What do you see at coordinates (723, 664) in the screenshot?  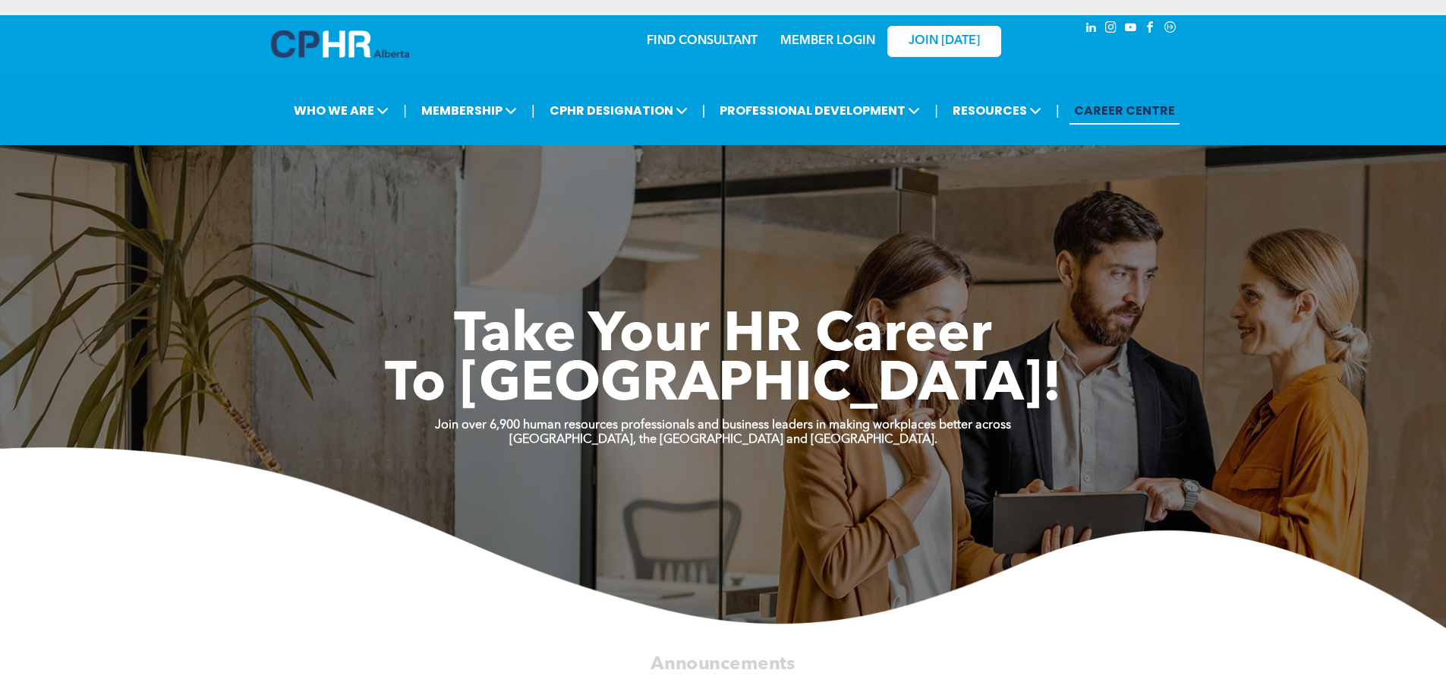 I see `span: Announcements` at bounding box center [723, 664].